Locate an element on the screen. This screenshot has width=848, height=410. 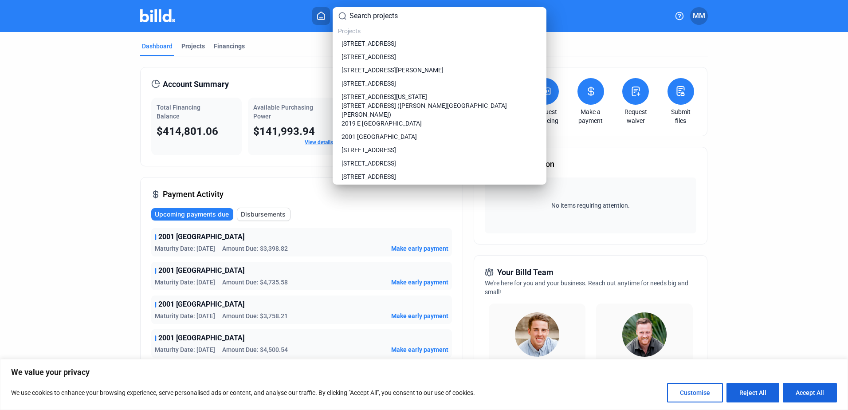
input: Search projects is located at coordinates (445, 16).